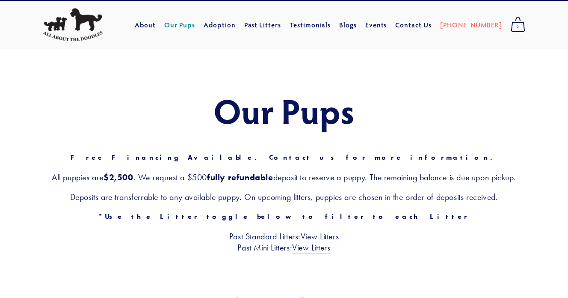 The image size is (568, 298). Describe the element at coordinates (518, 27) in the screenshot. I see `span: 0` at that location.